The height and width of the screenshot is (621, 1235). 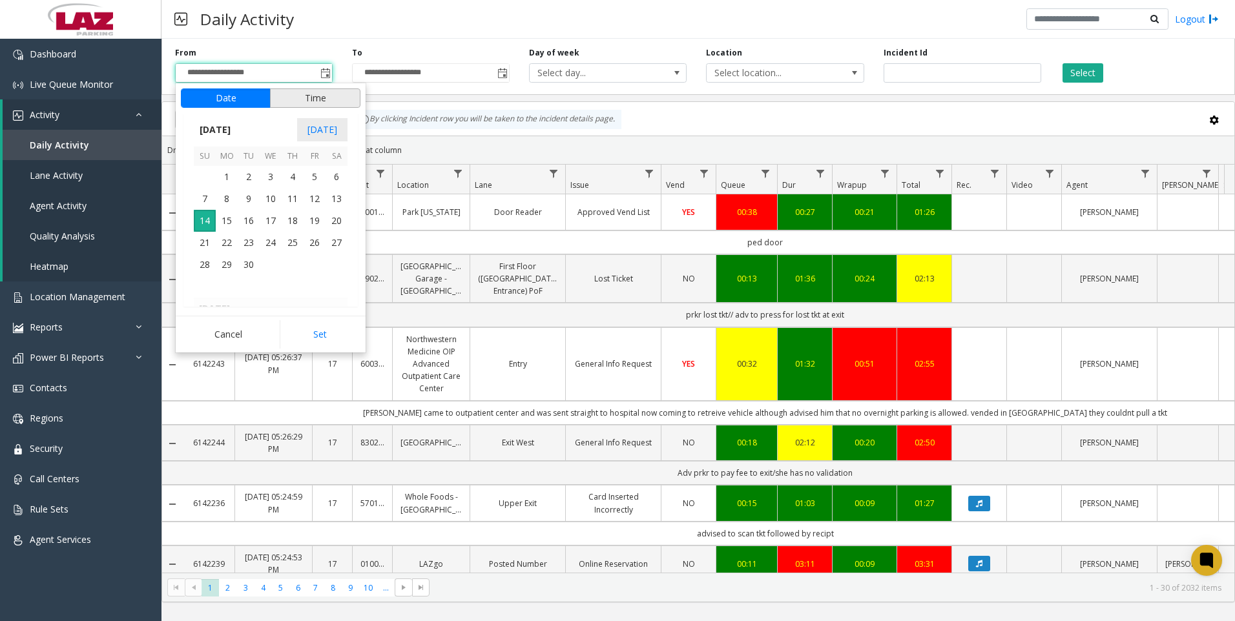 What do you see at coordinates (554, 53) in the screenshot?
I see `label: Day of week` at bounding box center [554, 53].